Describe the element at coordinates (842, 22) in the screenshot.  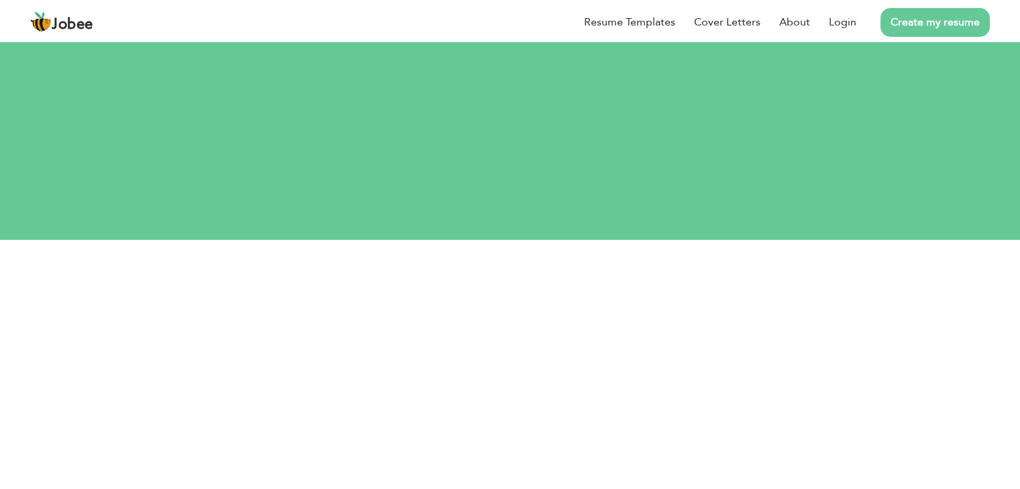
I see `a: Login` at that location.